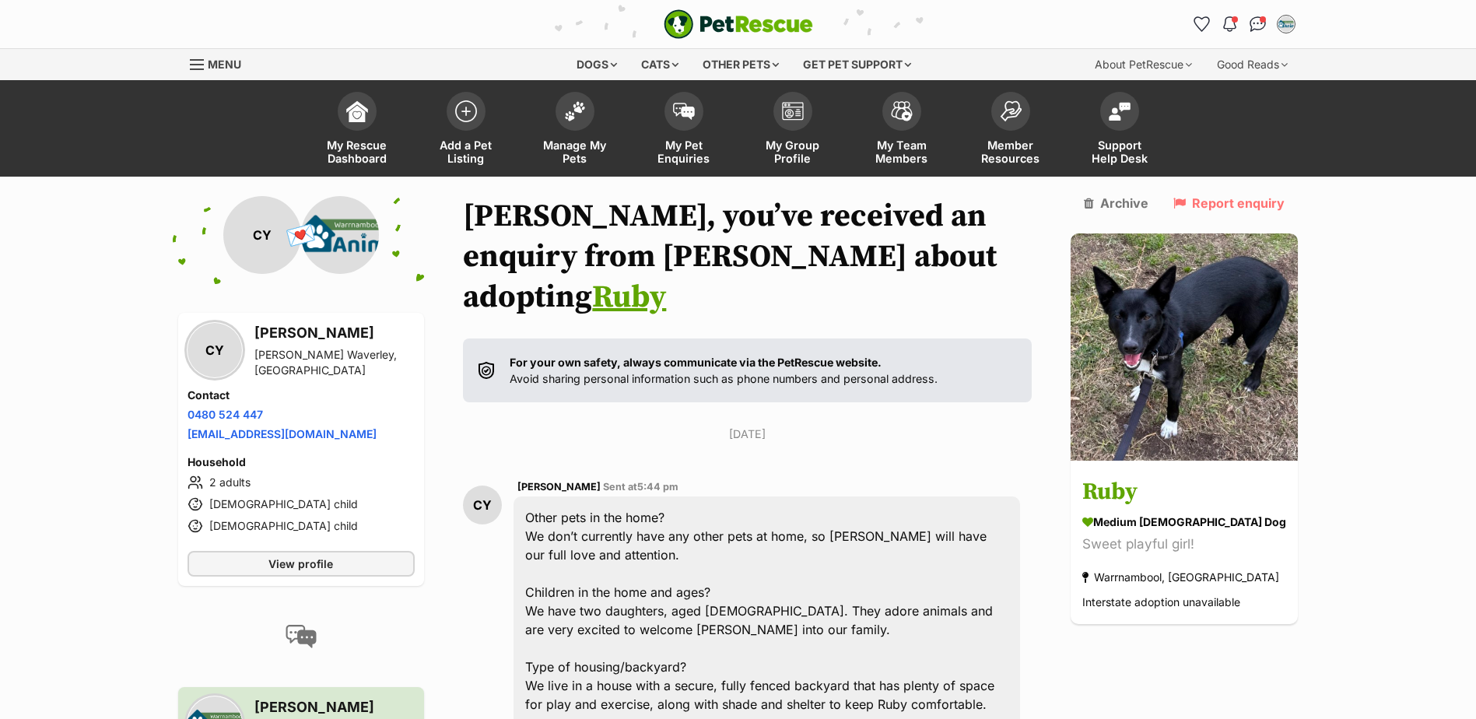 Image resolution: width=1476 pixels, height=719 pixels. I want to click on a: My Team Members, so click(902, 130).